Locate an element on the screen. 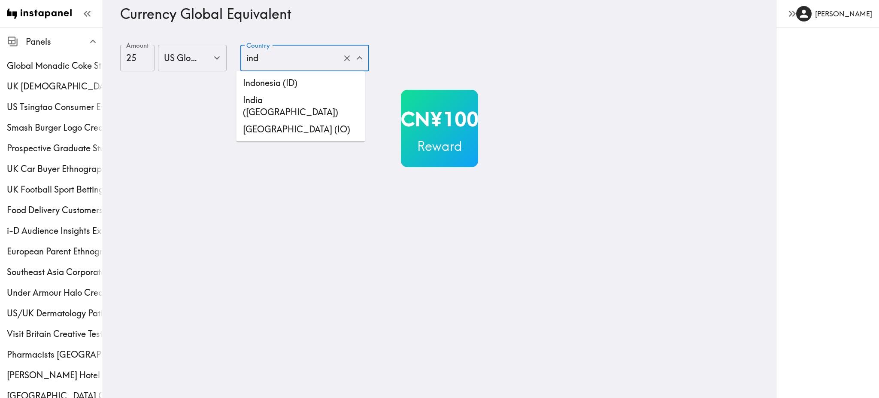 Image resolution: width=879 pixels, height=398 pixels. div: Food Delivery Customers is located at coordinates (55, 210).